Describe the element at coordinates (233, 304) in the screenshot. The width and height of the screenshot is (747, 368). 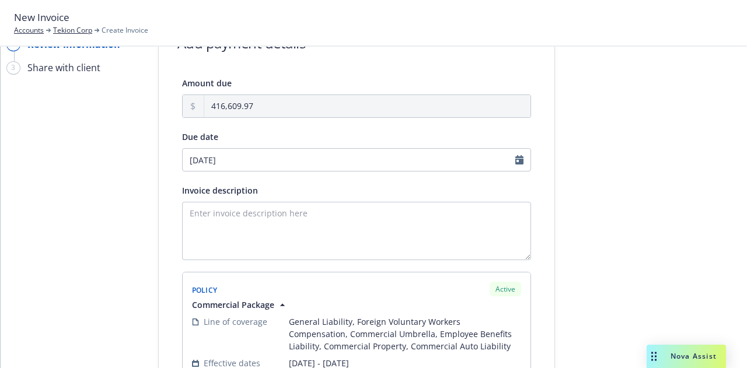
I see `span: Commercial Package` at that location.